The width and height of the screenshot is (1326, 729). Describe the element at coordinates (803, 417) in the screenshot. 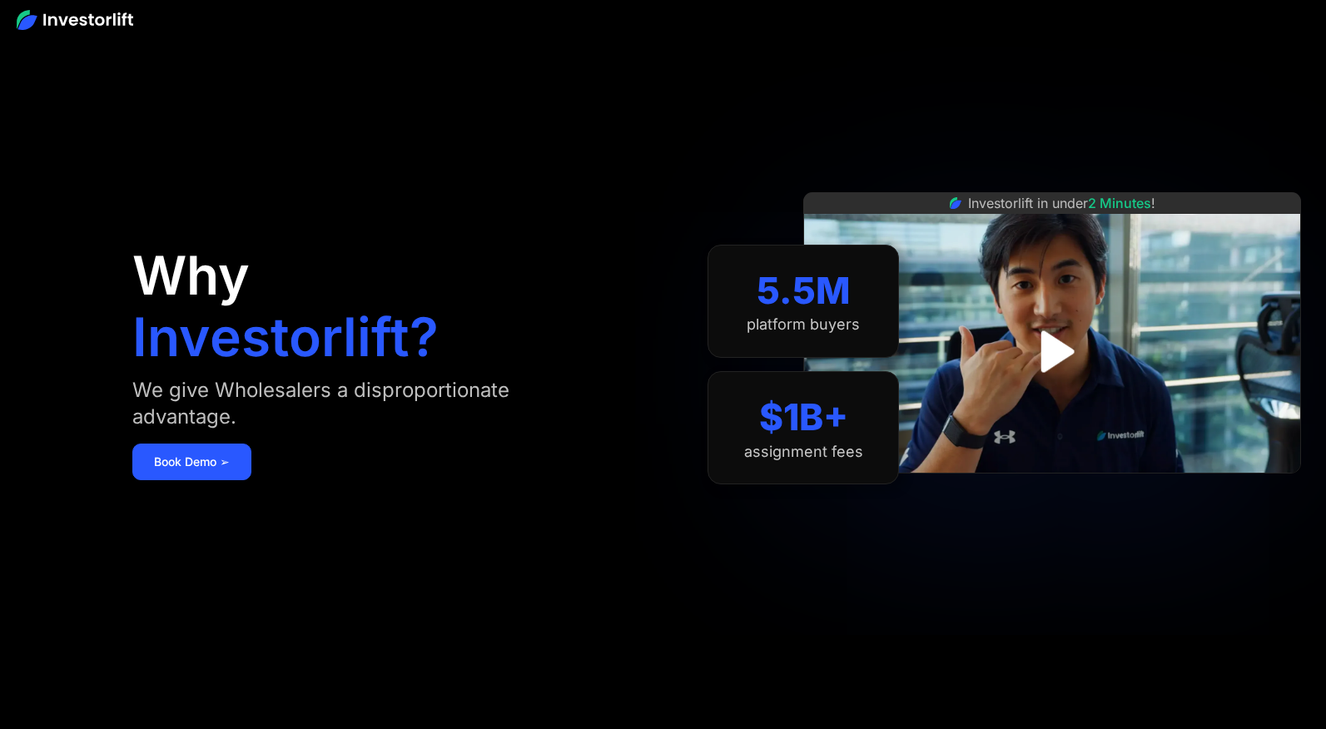

I see `div: $1B+` at that location.